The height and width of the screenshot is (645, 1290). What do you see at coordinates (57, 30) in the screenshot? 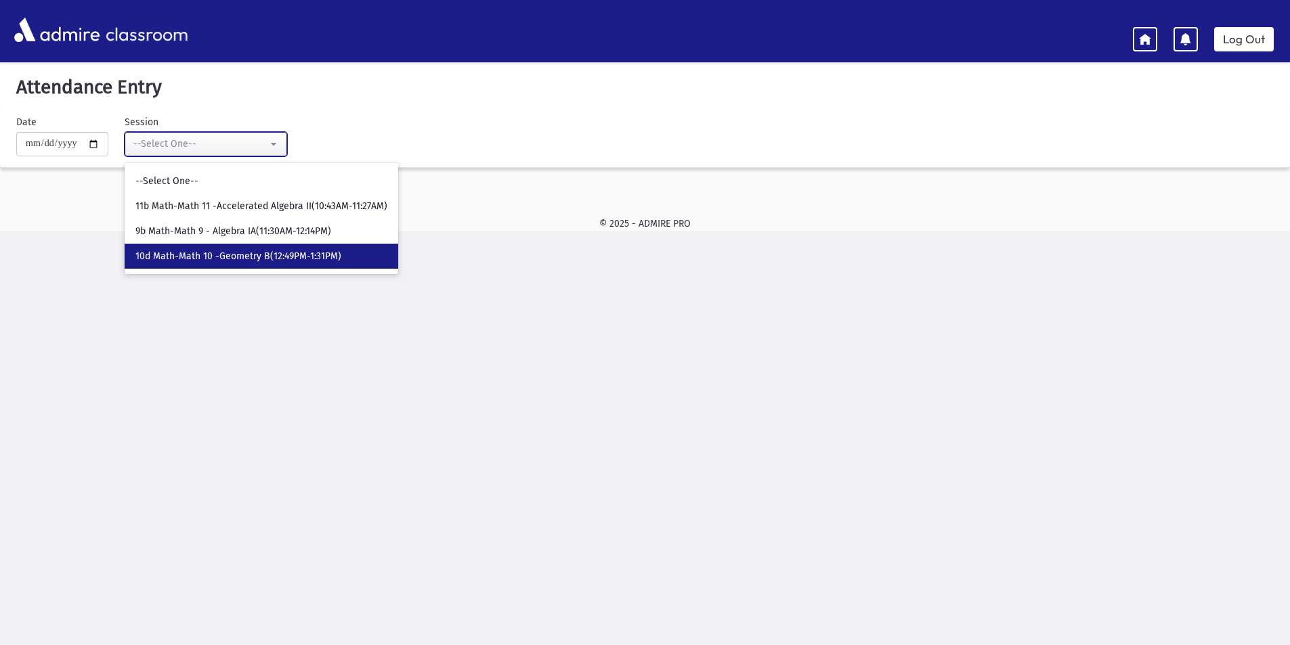
I see `img: AdmirePro` at bounding box center [57, 30].